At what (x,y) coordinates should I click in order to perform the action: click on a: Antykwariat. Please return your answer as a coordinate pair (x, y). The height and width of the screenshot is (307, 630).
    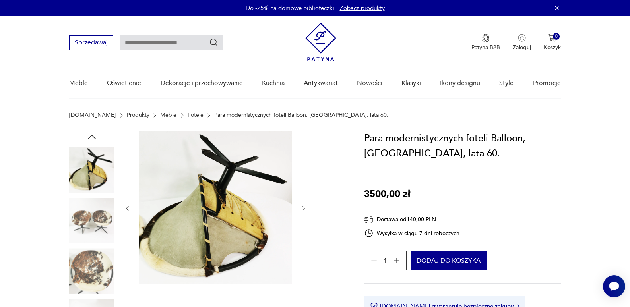
    Looking at the image, I should click on (321, 83).